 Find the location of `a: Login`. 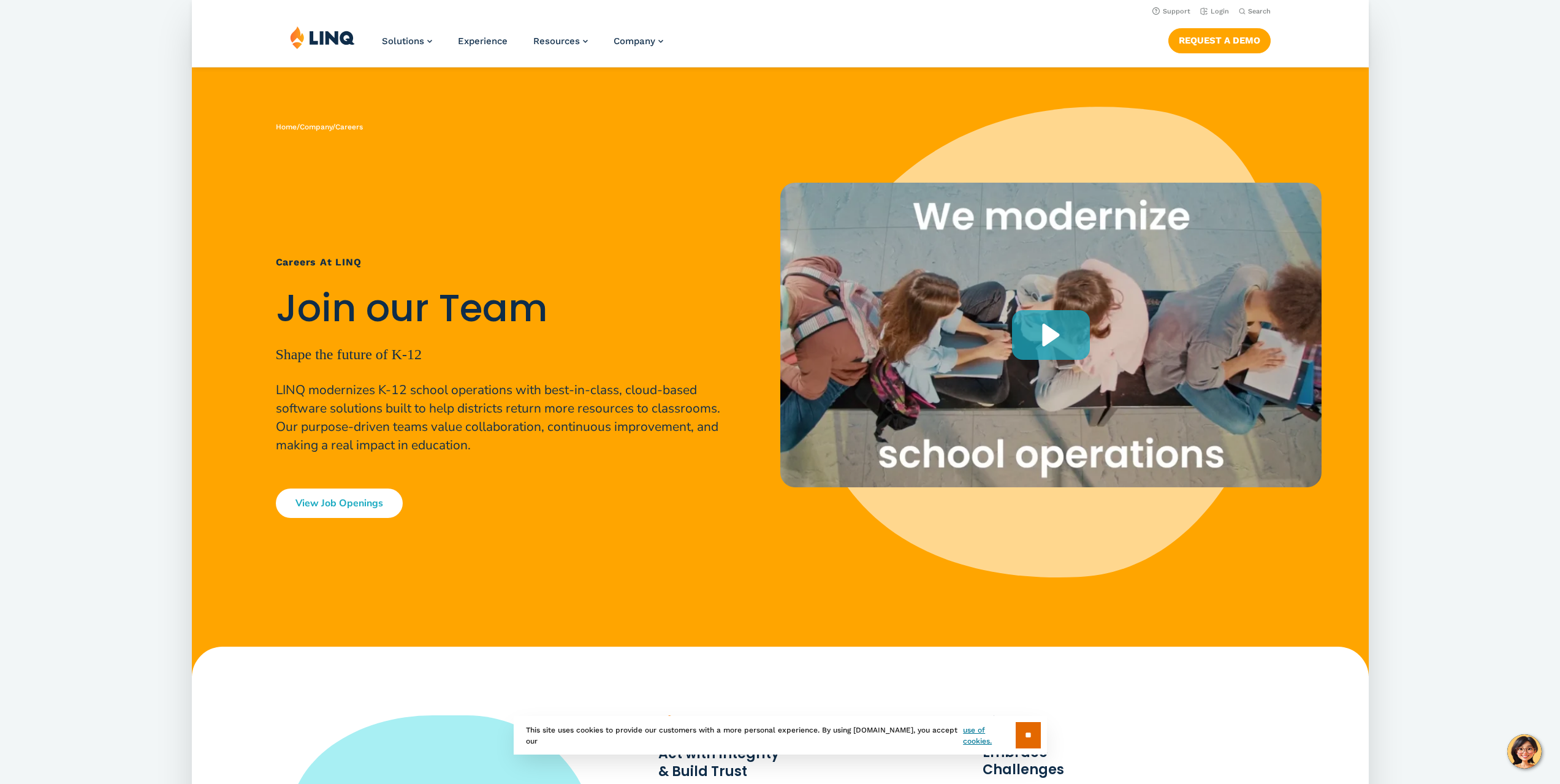

a: Login is located at coordinates (1213, 11).